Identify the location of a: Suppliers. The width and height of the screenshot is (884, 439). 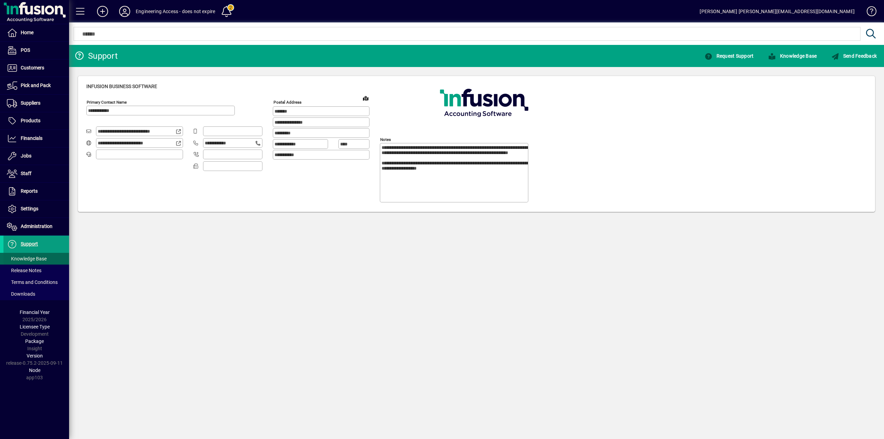
(36, 103).